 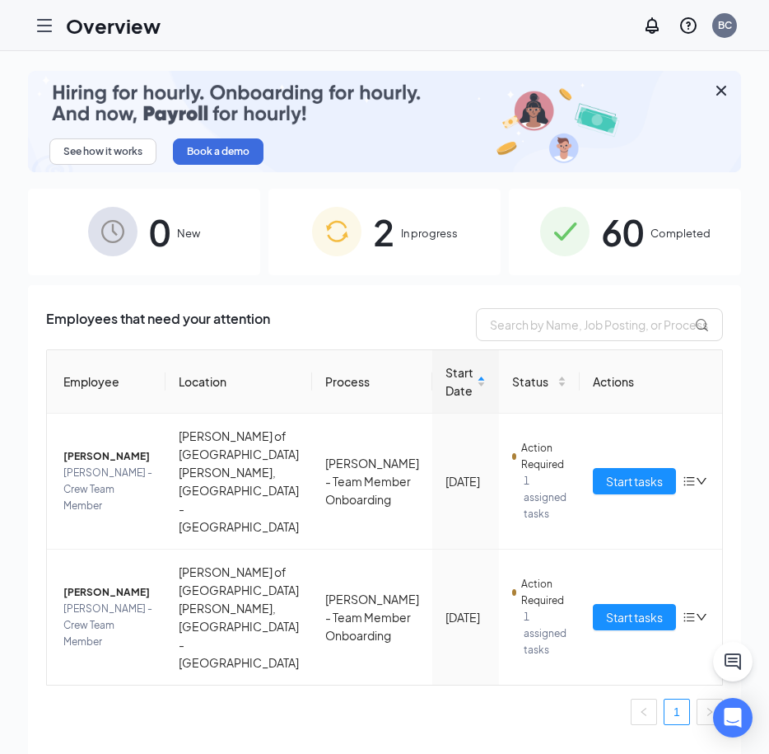 What do you see at coordinates (103, 152) in the screenshot?
I see `button: See how it works` at bounding box center [103, 152].